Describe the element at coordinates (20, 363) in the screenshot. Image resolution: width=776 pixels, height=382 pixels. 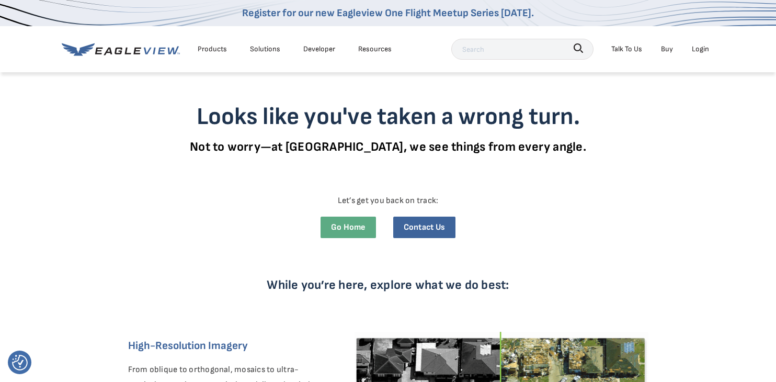
I see `button: Consent Preferences` at that location.